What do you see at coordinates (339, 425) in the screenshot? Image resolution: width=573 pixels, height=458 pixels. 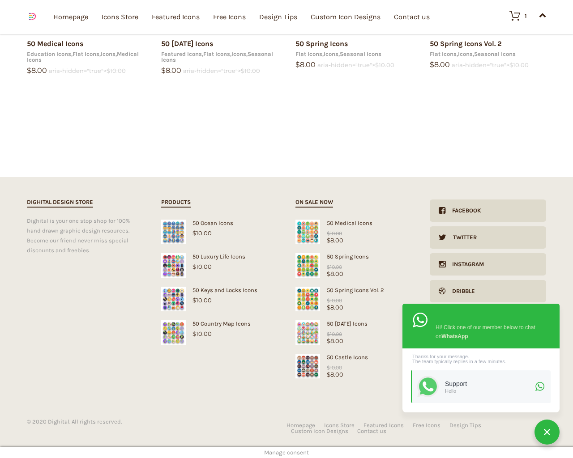 I see `a: Icons Store` at bounding box center [339, 425].